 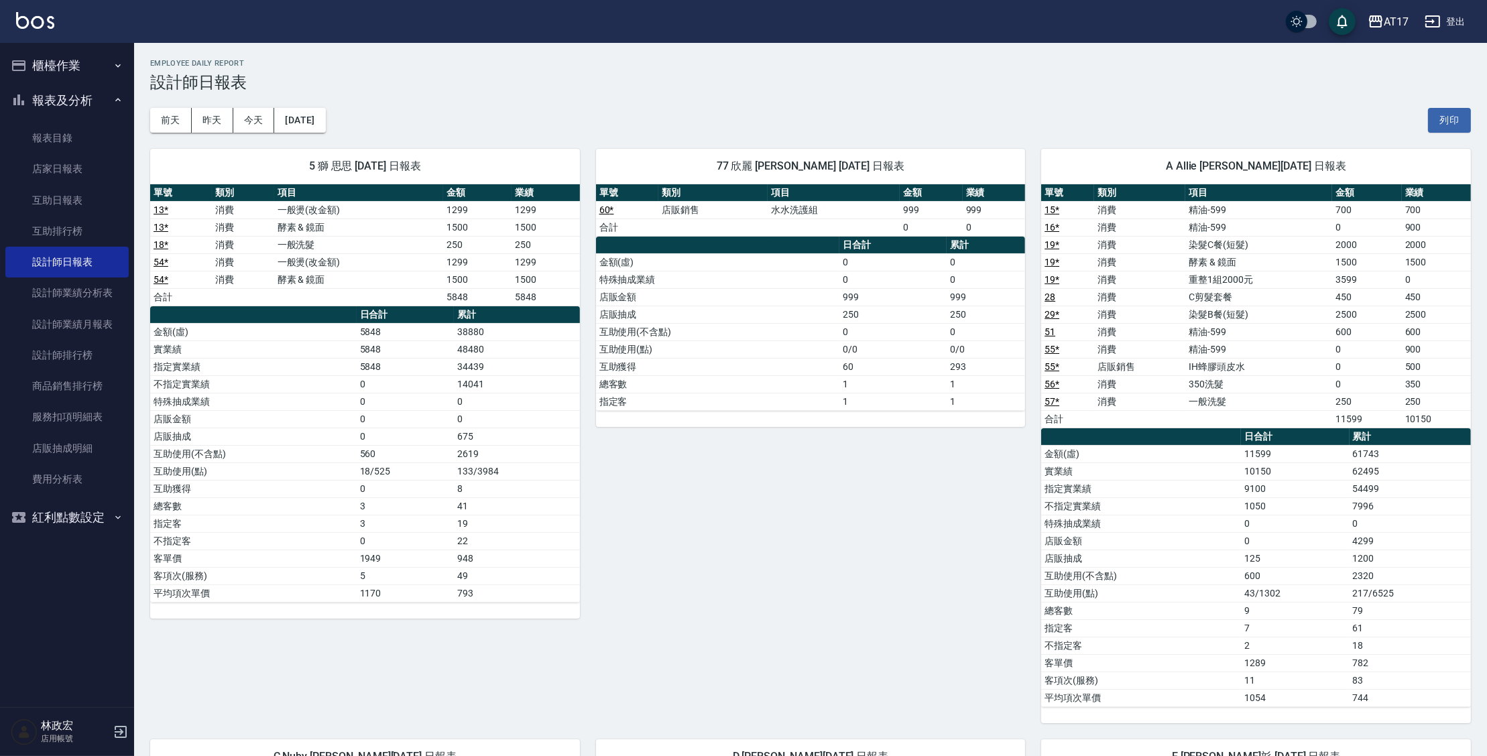 What do you see at coordinates (1436, 210) in the screenshot?
I see `td: 700` at bounding box center [1436, 210].